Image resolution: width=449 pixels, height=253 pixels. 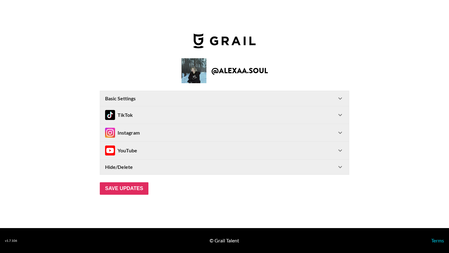 I want to click on div: v 1.7.106, so click(x=11, y=241).